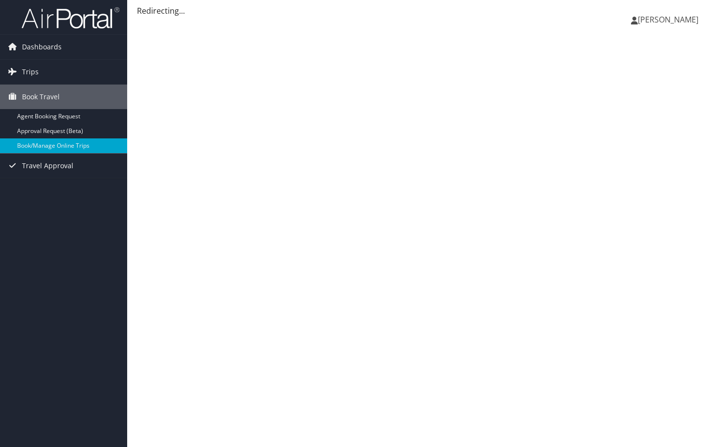 The height and width of the screenshot is (447, 718). Describe the element at coordinates (47, 166) in the screenshot. I see `span: Travel Approval` at that location.